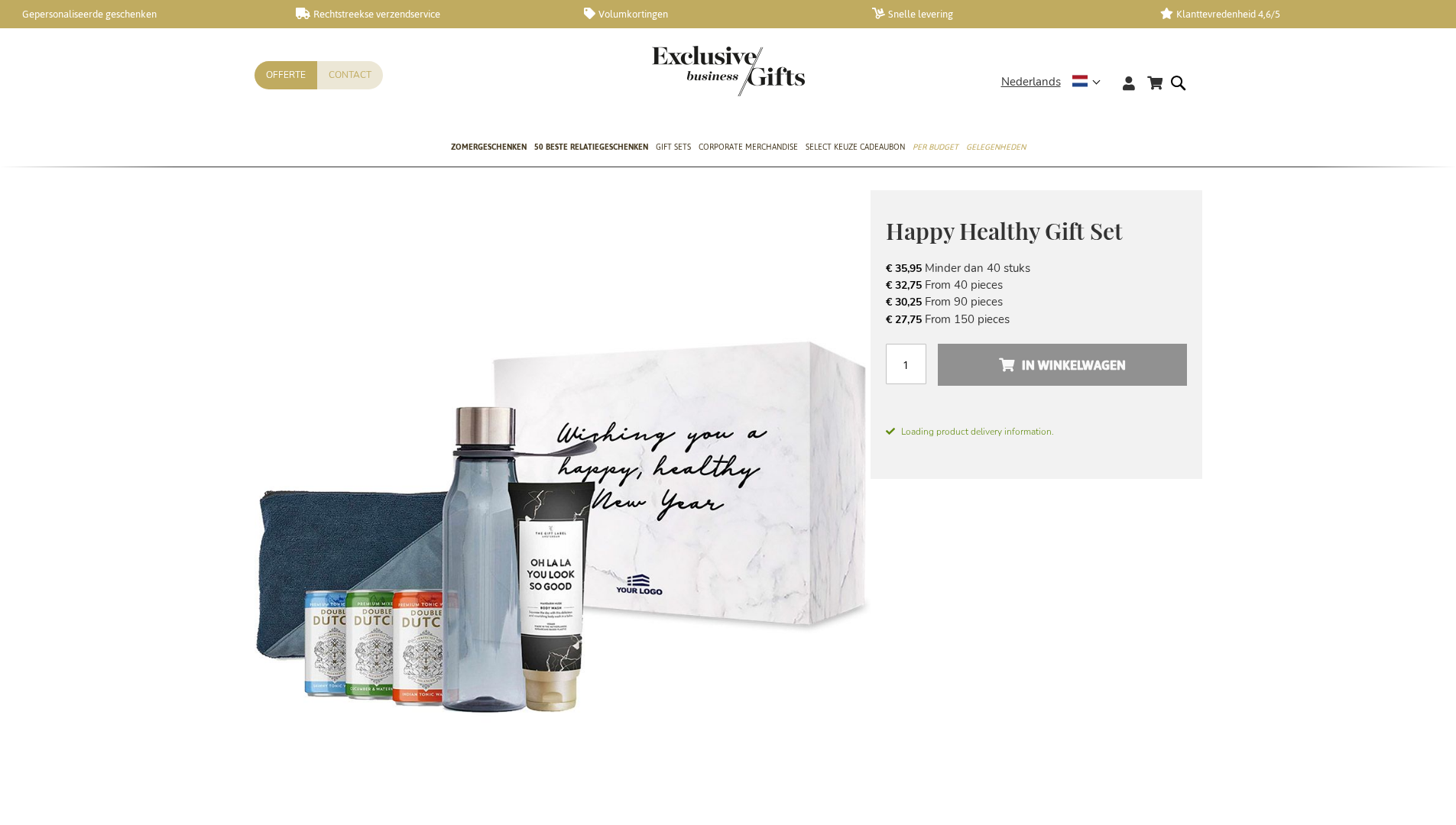  I want to click on span: Loading product delivery information., so click(1037, 432).